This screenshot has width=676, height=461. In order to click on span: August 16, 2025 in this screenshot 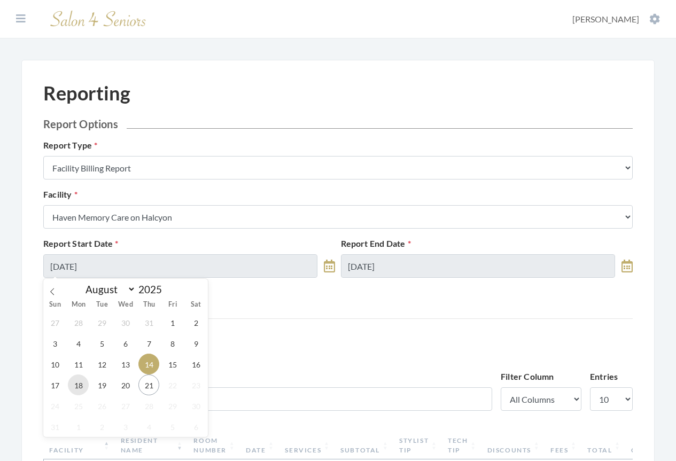, I will do `click(196, 364)`.